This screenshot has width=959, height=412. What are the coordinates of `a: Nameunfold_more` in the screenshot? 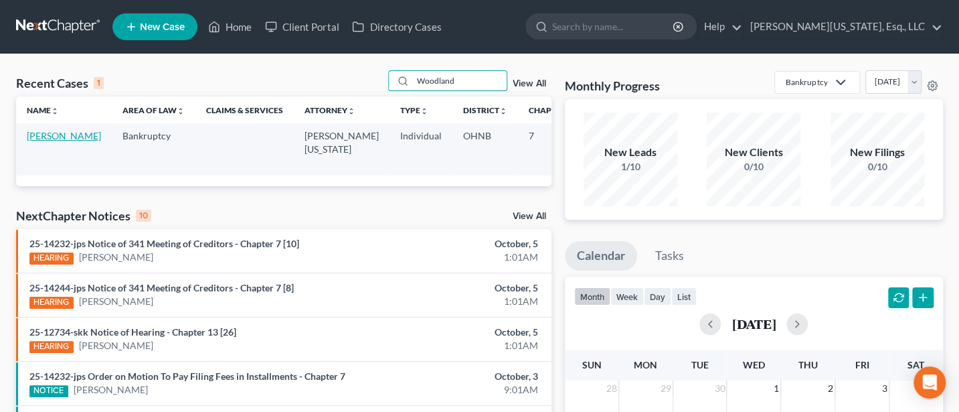 It's located at (43, 110).